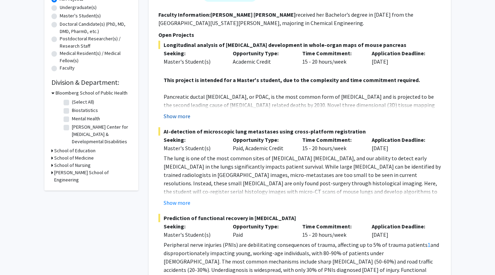 The width and height of the screenshot is (495, 275). Describe the element at coordinates (96, 42) in the screenshot. I see `label: Postdoctoral Researcher(s) / Research Staff` at that location.